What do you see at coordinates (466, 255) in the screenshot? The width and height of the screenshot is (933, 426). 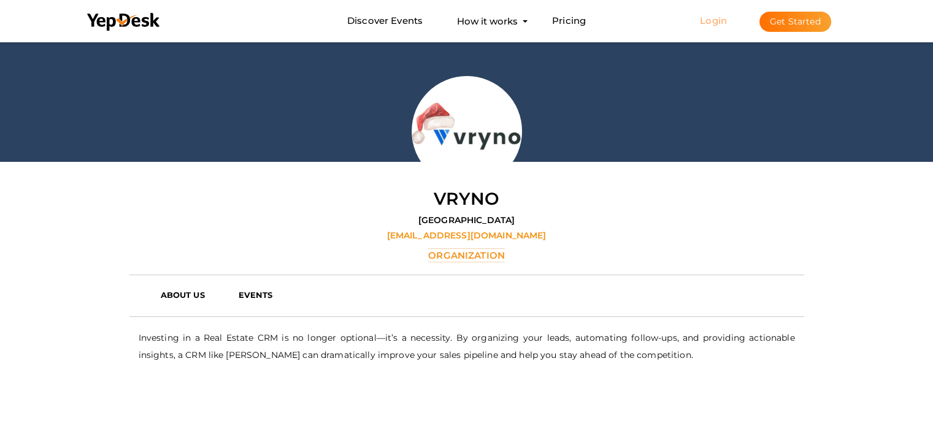 I see `label: Organization` at bounding box center [466, 255].